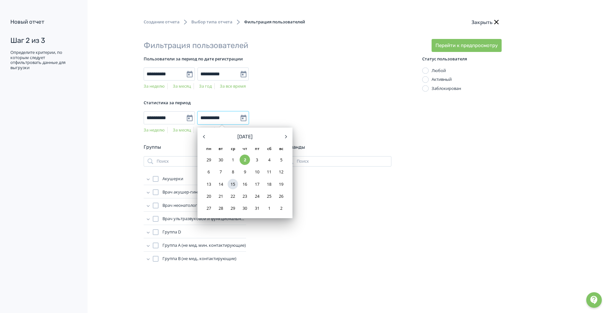 The width and height of the screenshot is (607, 313). Describe the element at coordinates (245, 196) in the screenshot. I see `div: Choose четверг, 23 октября 2025 г.` at that location.